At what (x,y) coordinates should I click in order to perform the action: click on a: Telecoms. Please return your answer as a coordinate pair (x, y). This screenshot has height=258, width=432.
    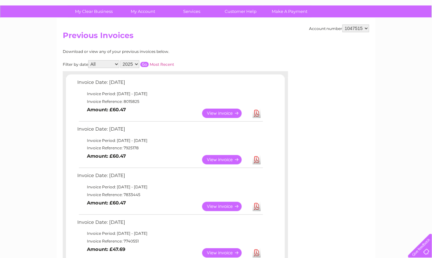
    Looking at the image, I should click on (363, 30).